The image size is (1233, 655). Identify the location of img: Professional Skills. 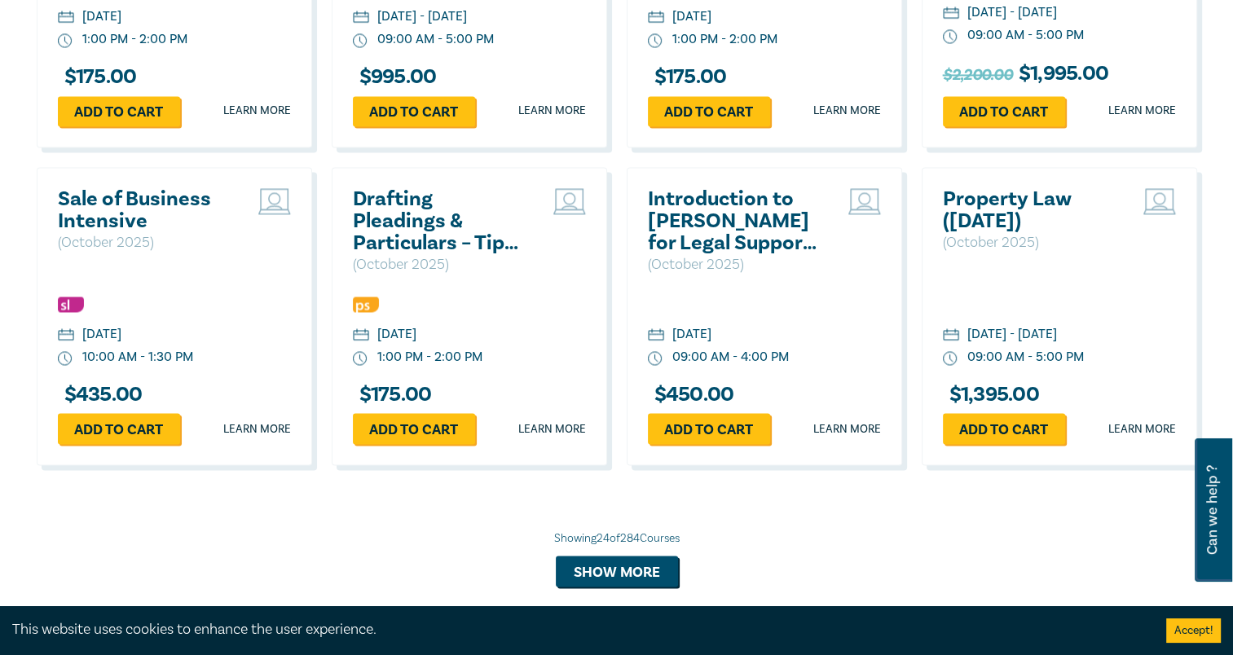
(366, 304).